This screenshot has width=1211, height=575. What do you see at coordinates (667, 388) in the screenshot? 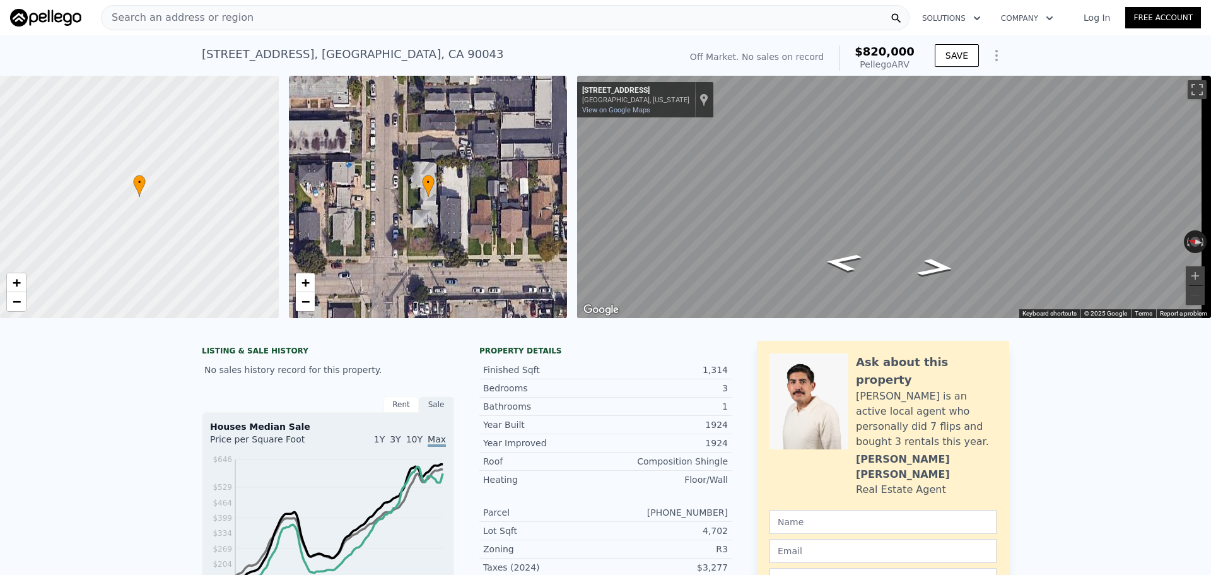
I see `div: 3` at bounding box center [667, 388].